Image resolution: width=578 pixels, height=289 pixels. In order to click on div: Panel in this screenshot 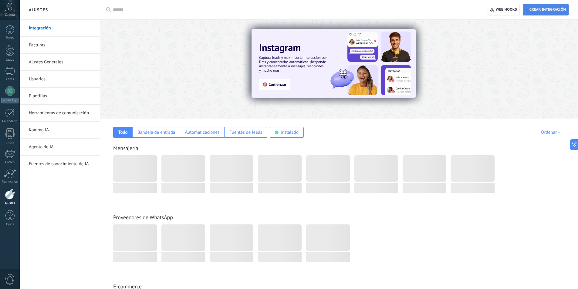, I will do `click(10, 38)`.